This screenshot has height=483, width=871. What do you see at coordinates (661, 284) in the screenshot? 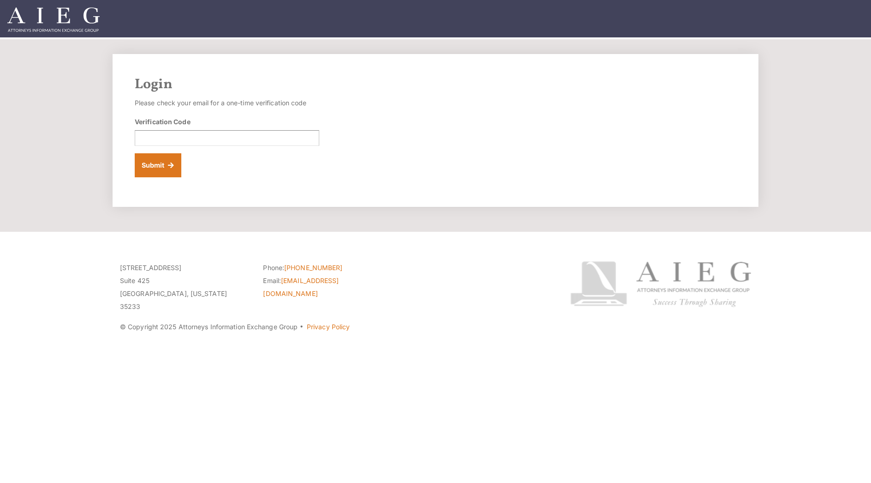
I see `img: Attorneys Information Exchange Group logo` at bounding box center [661, 284].